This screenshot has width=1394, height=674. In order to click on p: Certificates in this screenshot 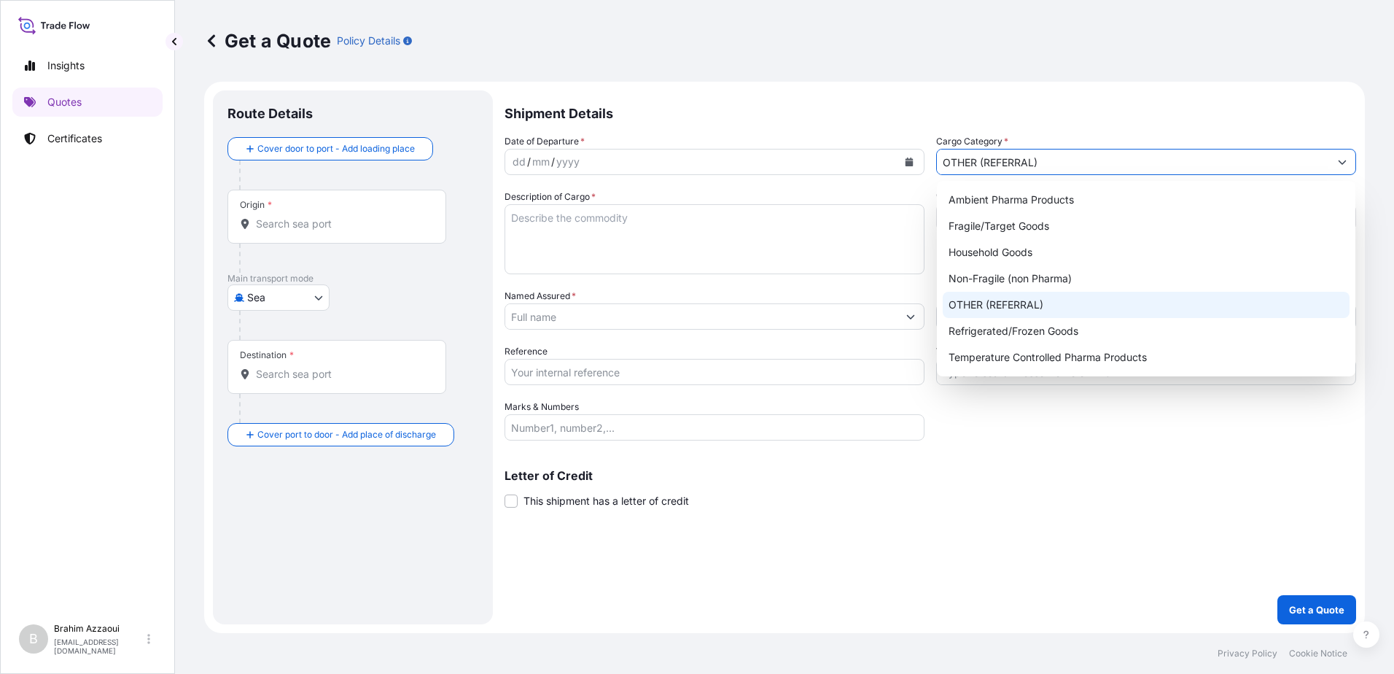, I will do `click(74, 139)`.